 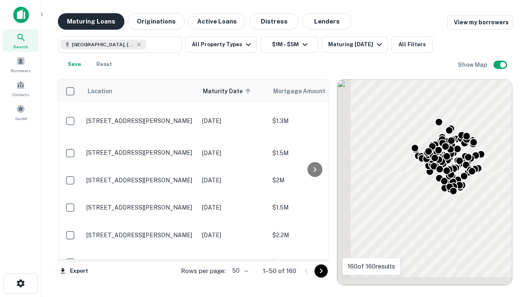 What do you see at coordinates (74, 271) in the screenshot?
I see `button: Export` at bounding box center [74, 271].